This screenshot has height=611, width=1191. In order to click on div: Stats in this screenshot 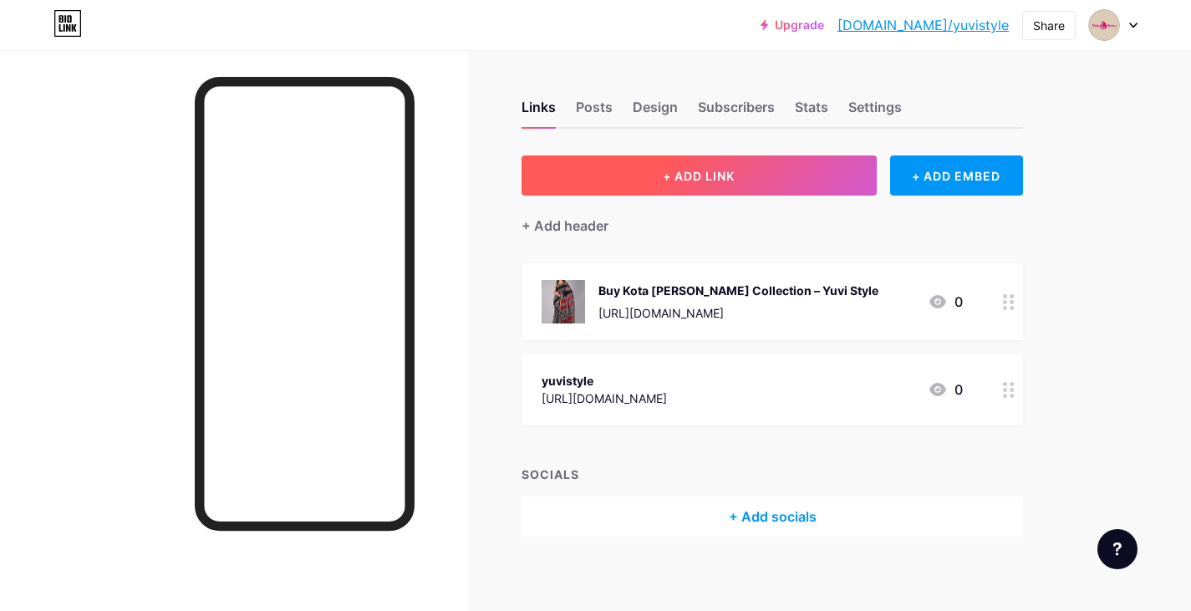, I will do `click(812, 112)`.